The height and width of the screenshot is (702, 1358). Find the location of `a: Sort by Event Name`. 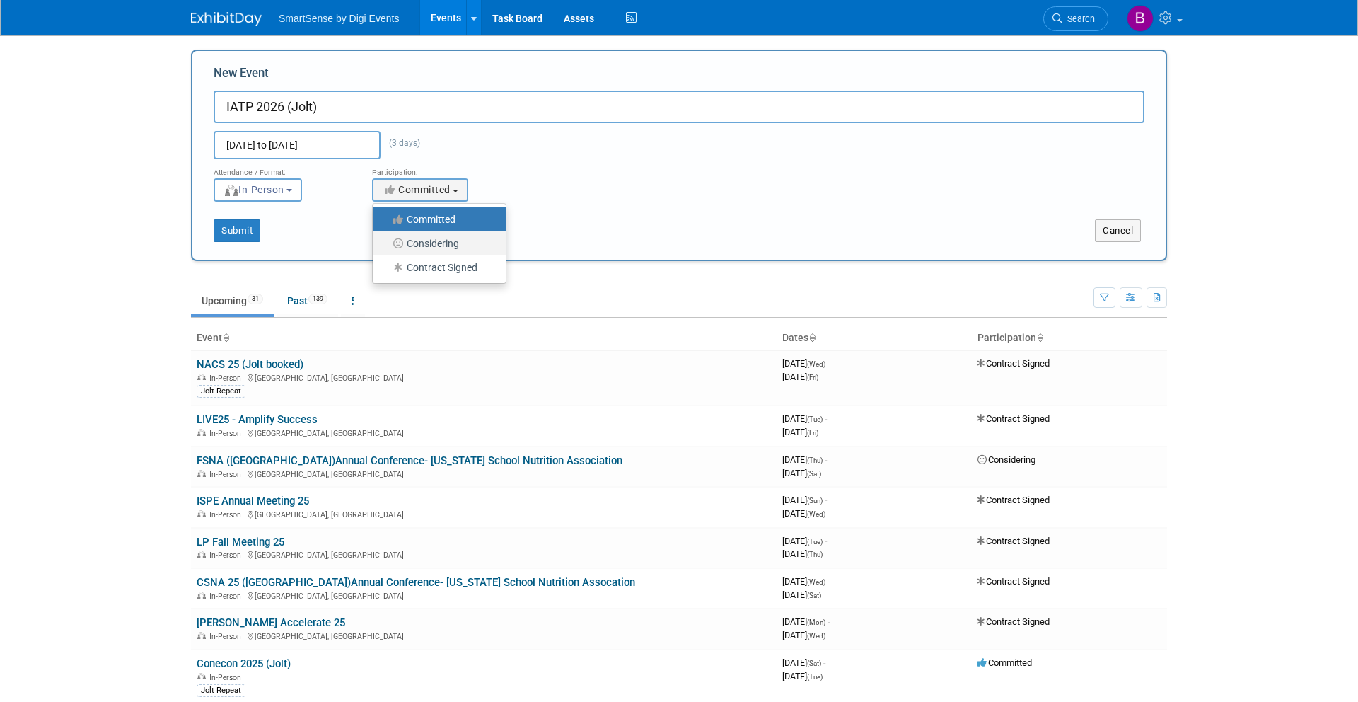

a: Sort by Event Name is located at coordinates (226, 337).